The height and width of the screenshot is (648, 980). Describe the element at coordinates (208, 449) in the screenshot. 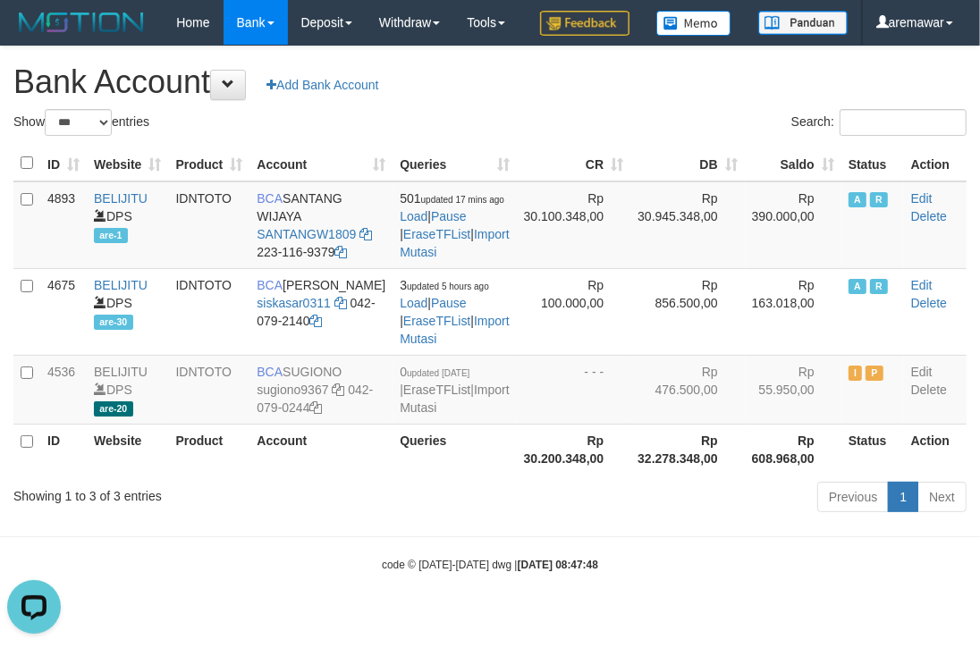

I see `th: Product` at that location.